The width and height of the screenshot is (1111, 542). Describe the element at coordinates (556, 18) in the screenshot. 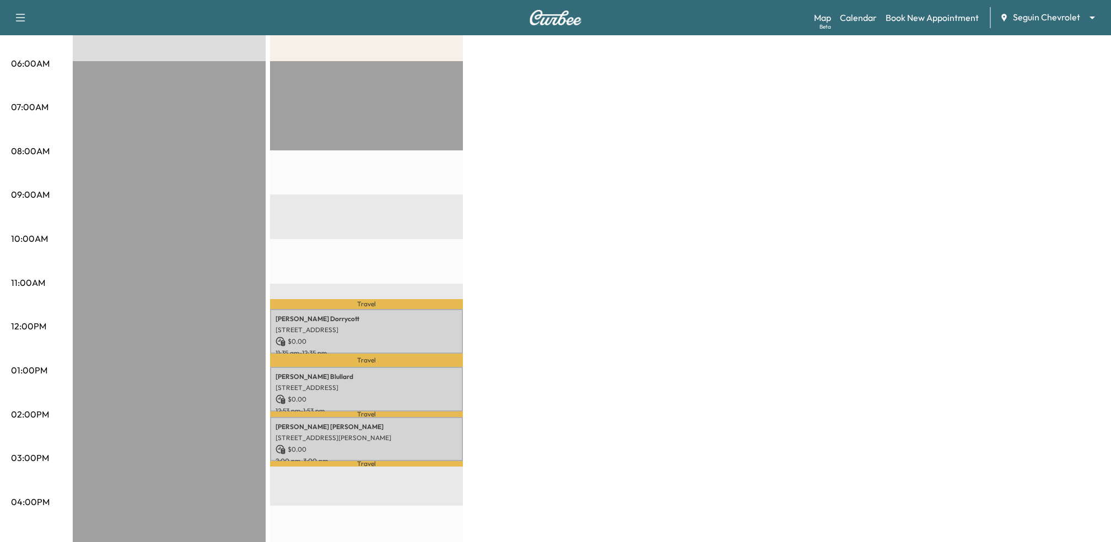

I see `img: Curbee Logo` at that location.